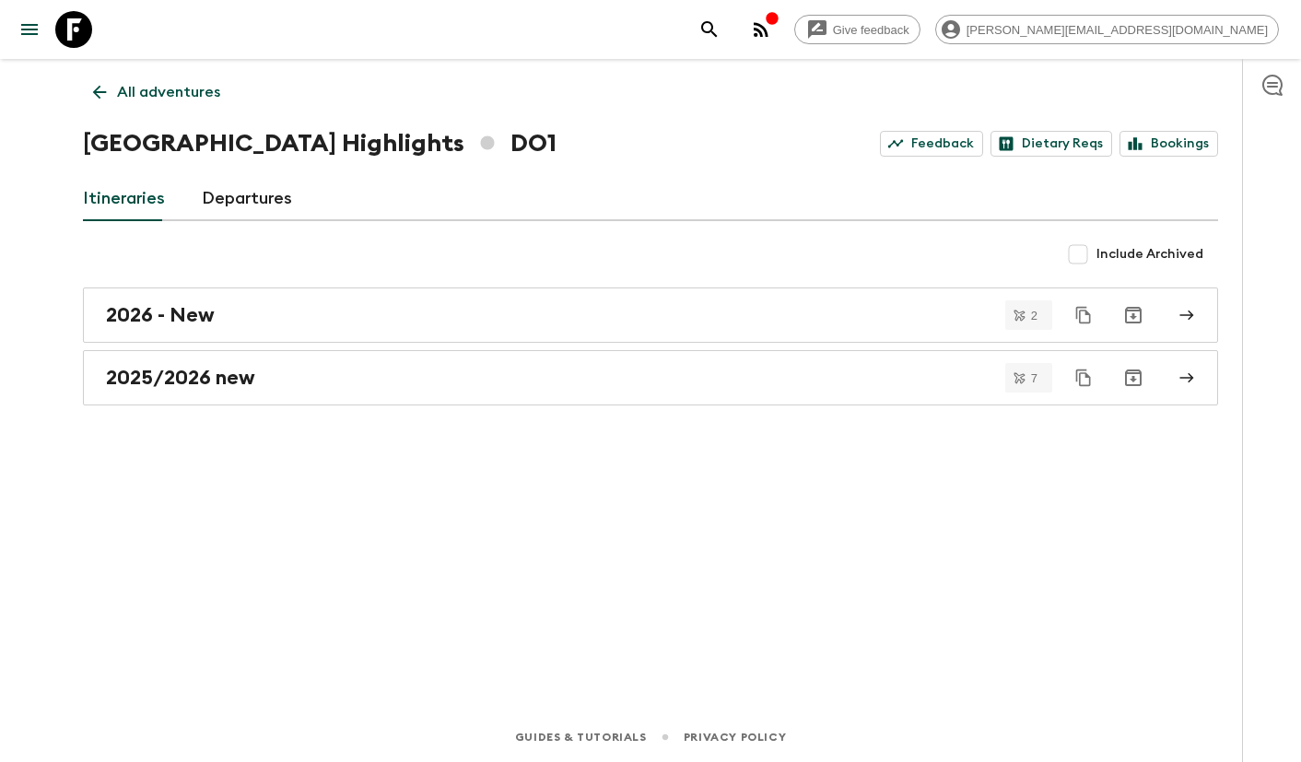  I want to click on a: 2025/2026 new, so click(651, 378).